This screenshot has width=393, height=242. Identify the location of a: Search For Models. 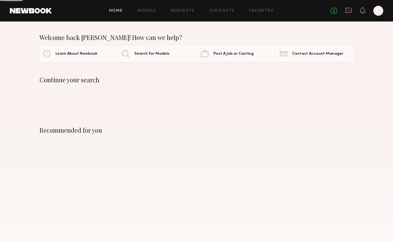
(157, 54).